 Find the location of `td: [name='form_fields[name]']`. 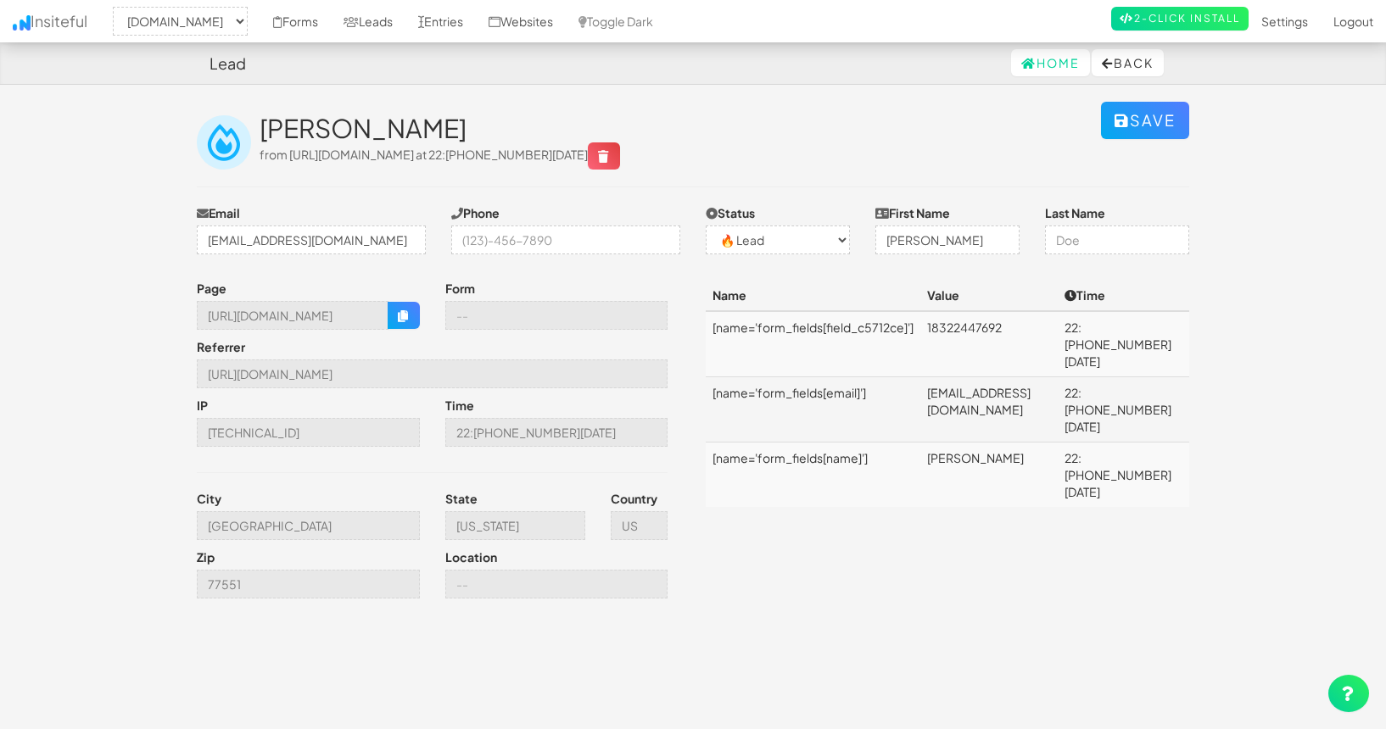

td: [name='form_fields[name]'] is located at coordinates (813, 475).